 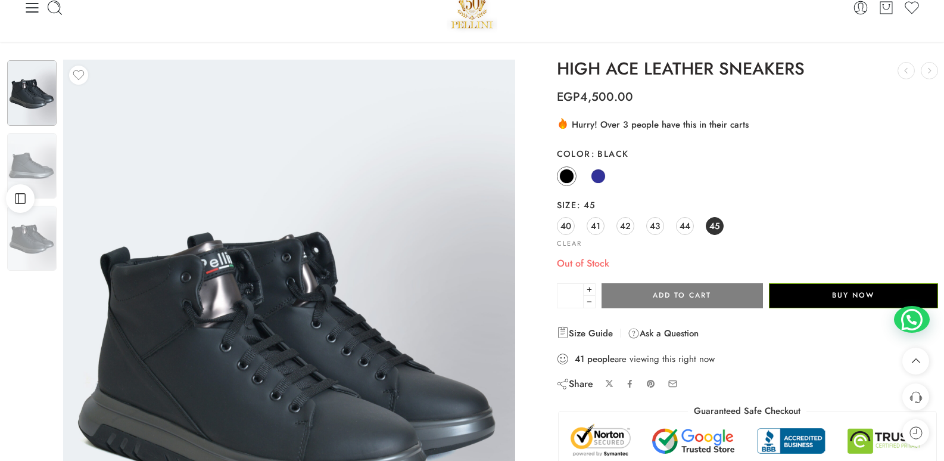 I want to click on div: Share, so click(x=575, y=384).